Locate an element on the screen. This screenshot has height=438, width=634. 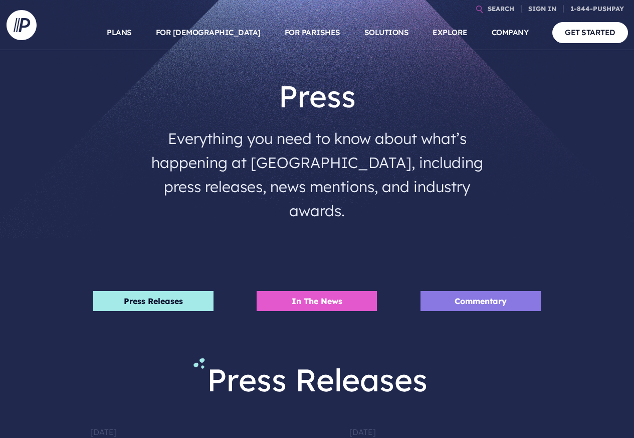
li: Press Releases is located at coordinates (153, 301).